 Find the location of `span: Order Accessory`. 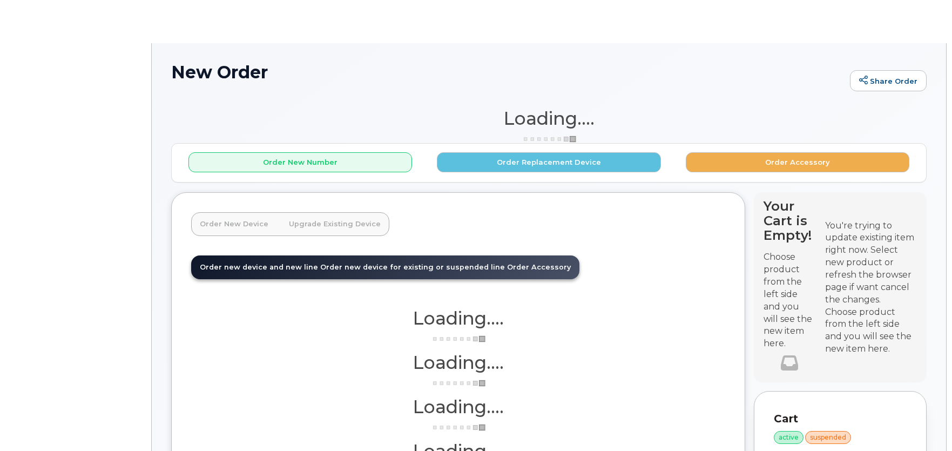

span: Order Accessory is located at coordinates (539, 267).